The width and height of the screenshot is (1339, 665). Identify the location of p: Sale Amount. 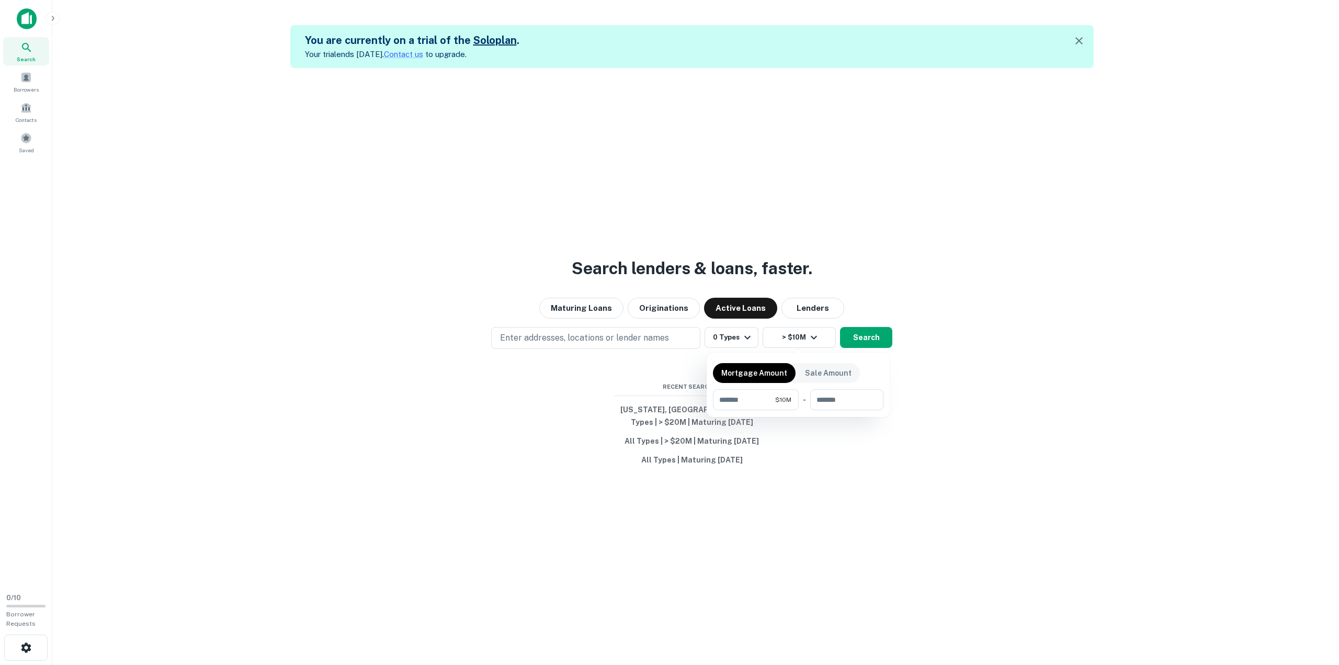
(828, 373).